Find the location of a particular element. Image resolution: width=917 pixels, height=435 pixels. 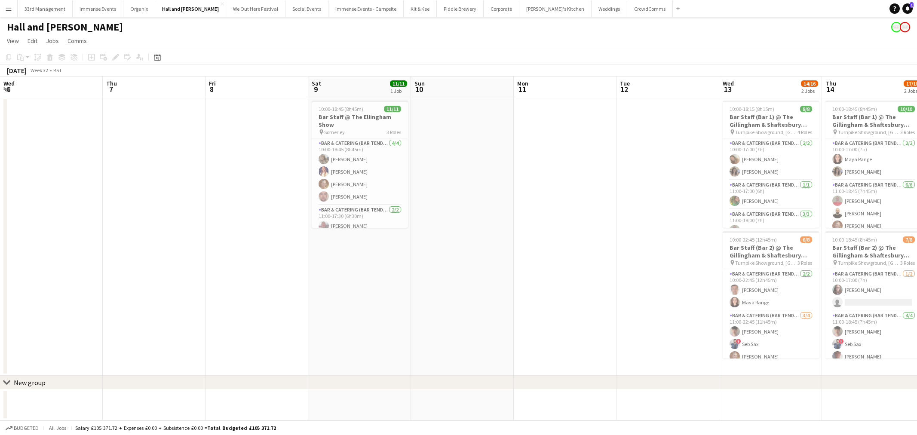

h3: Bar Staff @ The Ellingham Show is located at coordinates (360, 121).